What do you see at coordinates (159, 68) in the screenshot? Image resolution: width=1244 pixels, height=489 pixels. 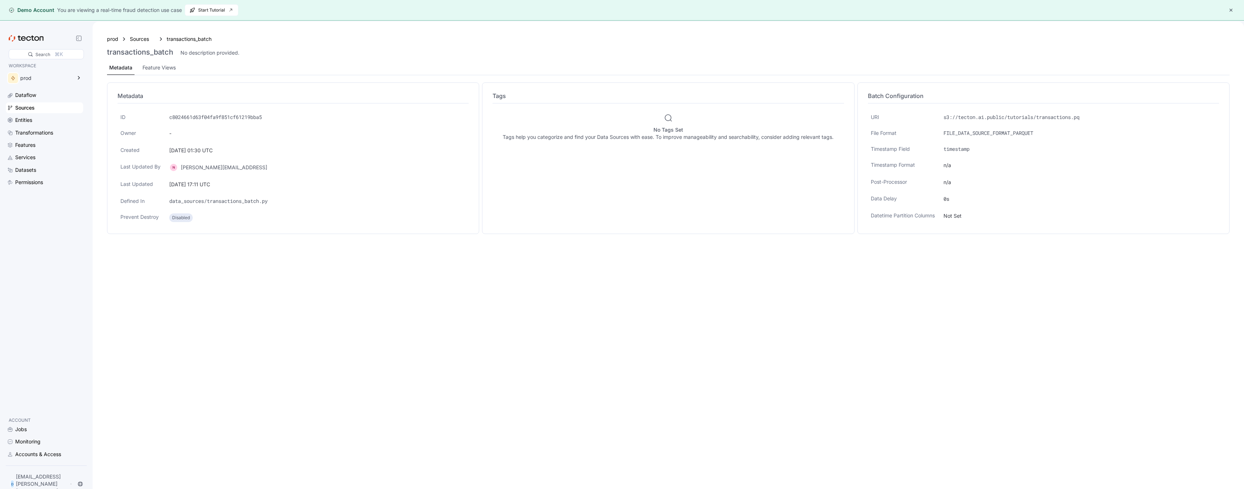 I see `div: Feature Views` at bounding box center [159, 68].